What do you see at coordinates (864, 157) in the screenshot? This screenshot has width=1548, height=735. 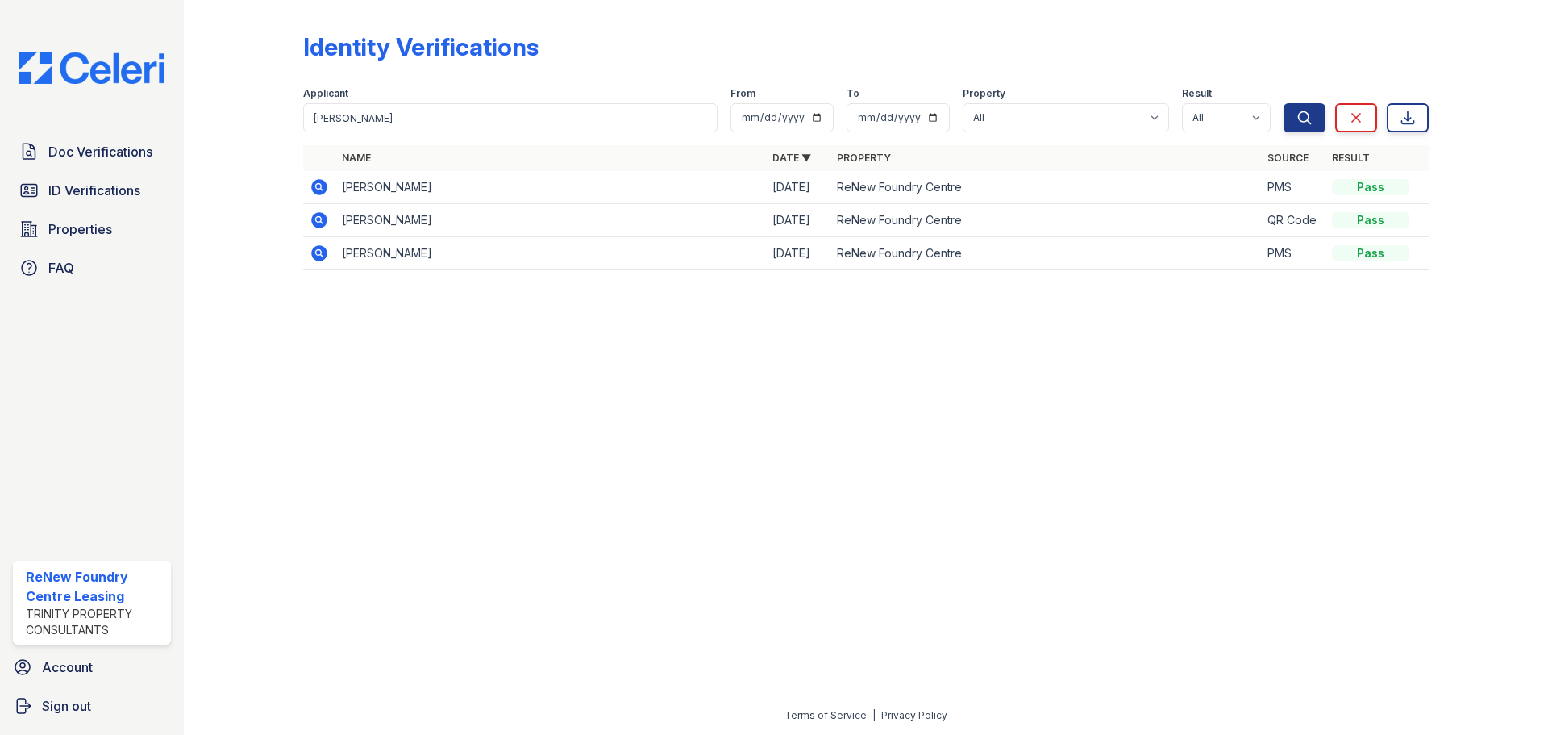 I see `a: Property` at bounding box center [864, 157].